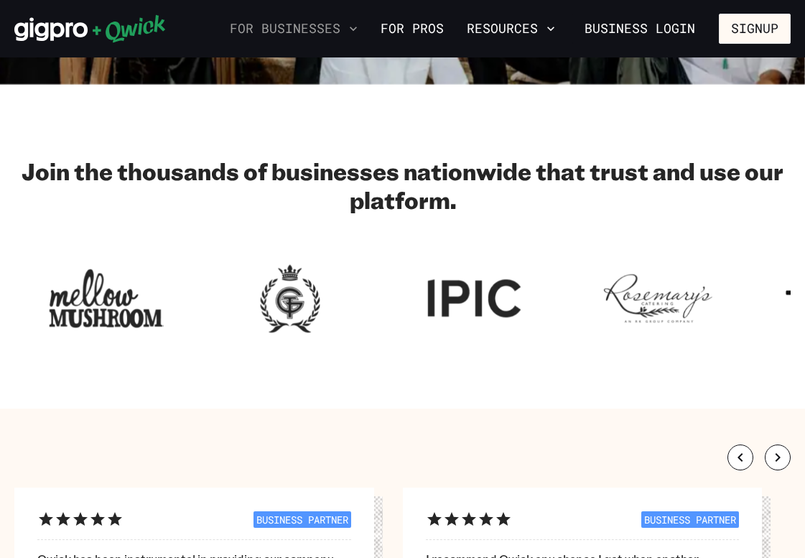 The width and height of the screenshot is (805, 558). I want to click on img: Logo for Rosemary's Catering, so click(658, 299).